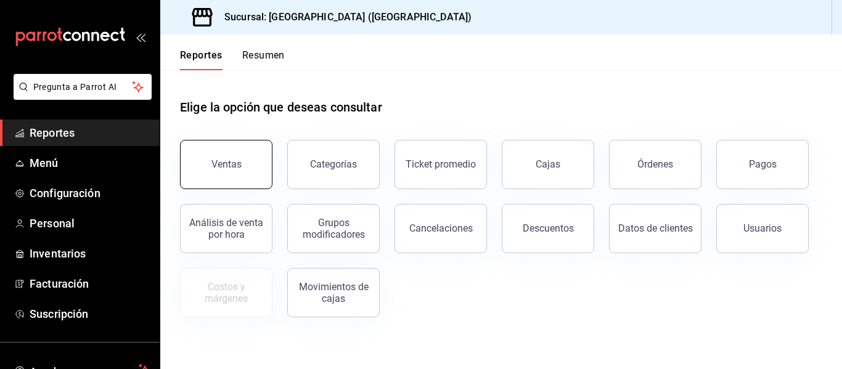 The image size is (842, 369). Describe the element at coordinates (334, 293) in the screenshot. I see `button: Movimientos de cajas` at that location.